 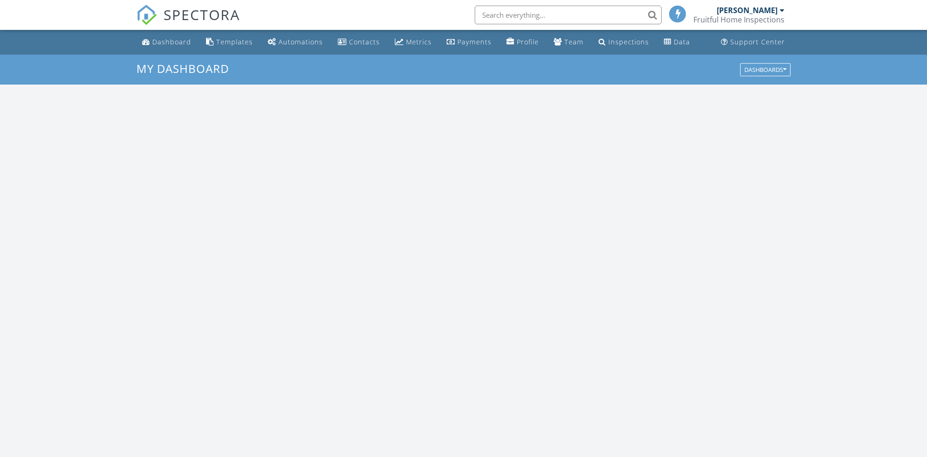 What do you see at coordinates (765, 70) in the screenshot?
I see `div: Dashboards` at bounding box center [765, 70].